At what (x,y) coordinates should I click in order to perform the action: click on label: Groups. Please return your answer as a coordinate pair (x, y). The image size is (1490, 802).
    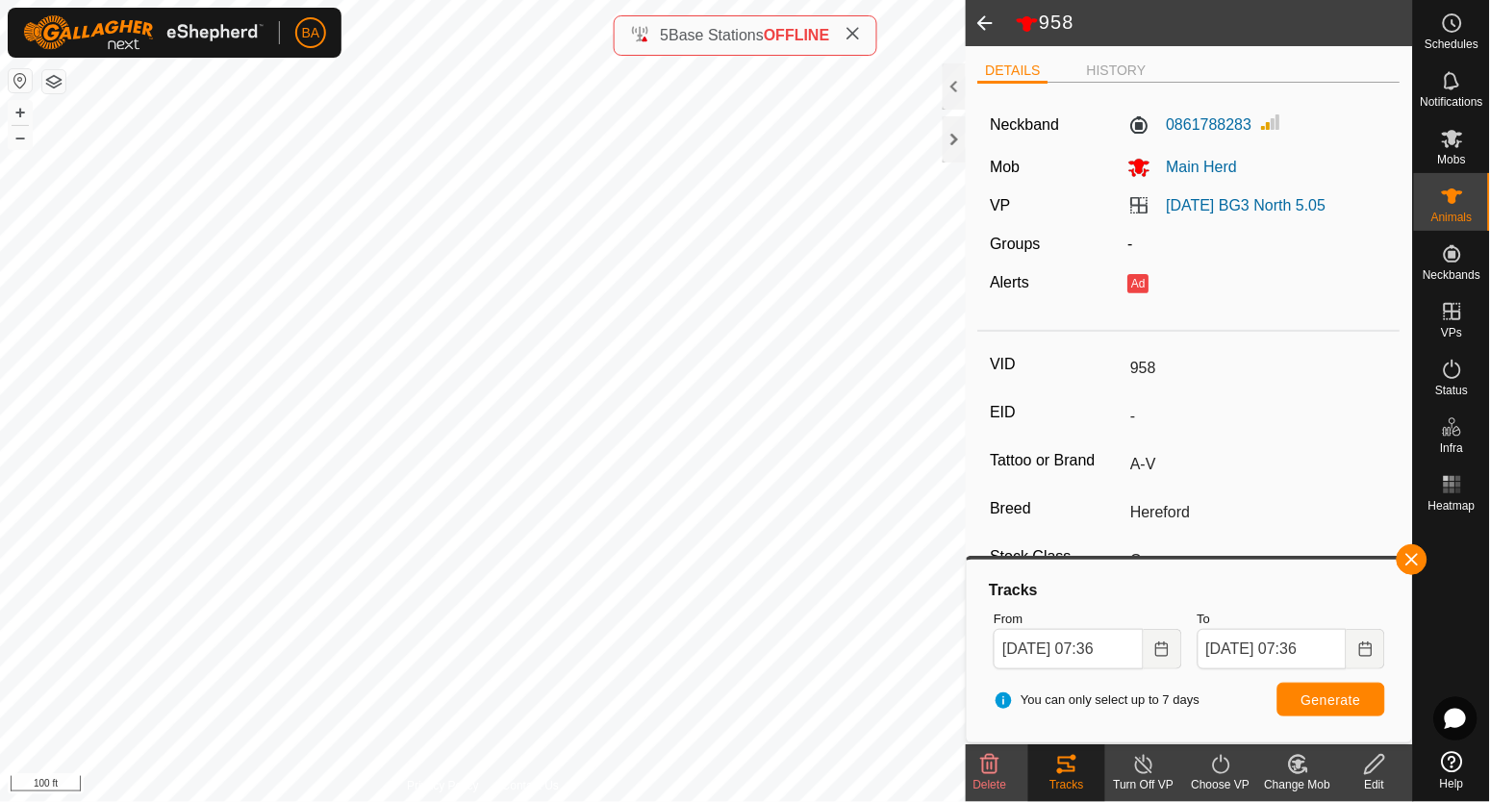
    Looking at the image, I should click on (1016, 243).